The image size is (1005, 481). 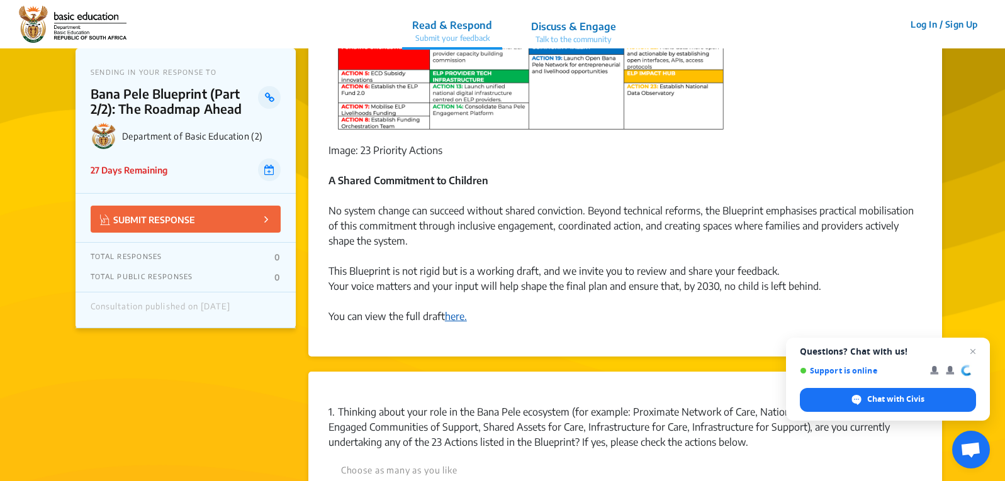 I want to click on p: TOTAL PUBLIC RESPONSES, so click(x=142, y=277).